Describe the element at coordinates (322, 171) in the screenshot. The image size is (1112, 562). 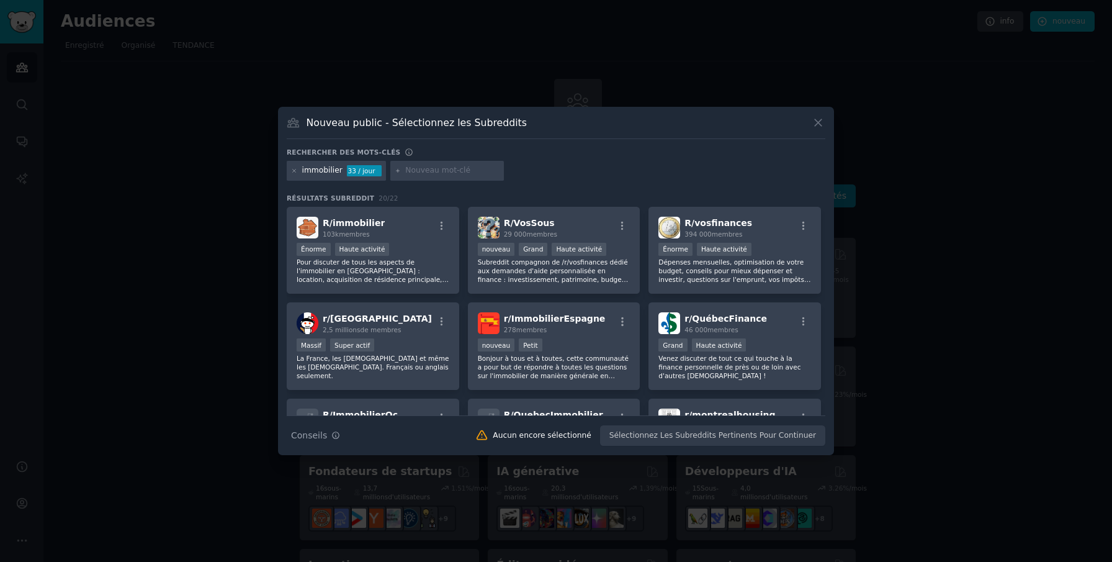
I see `div: immobilier` at that location.